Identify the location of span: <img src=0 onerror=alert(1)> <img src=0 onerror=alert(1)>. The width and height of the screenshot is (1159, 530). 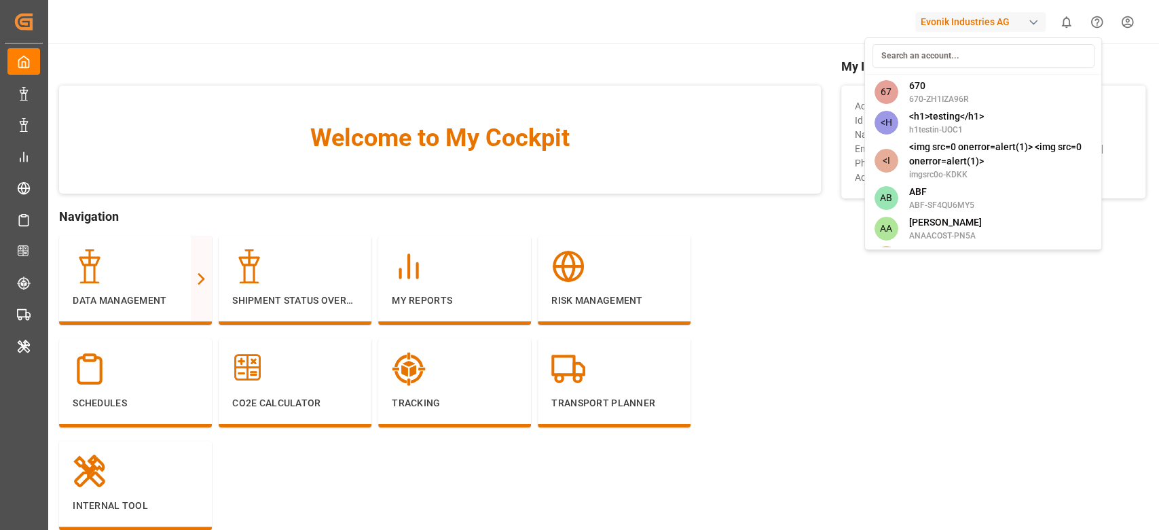
(1000, 154).